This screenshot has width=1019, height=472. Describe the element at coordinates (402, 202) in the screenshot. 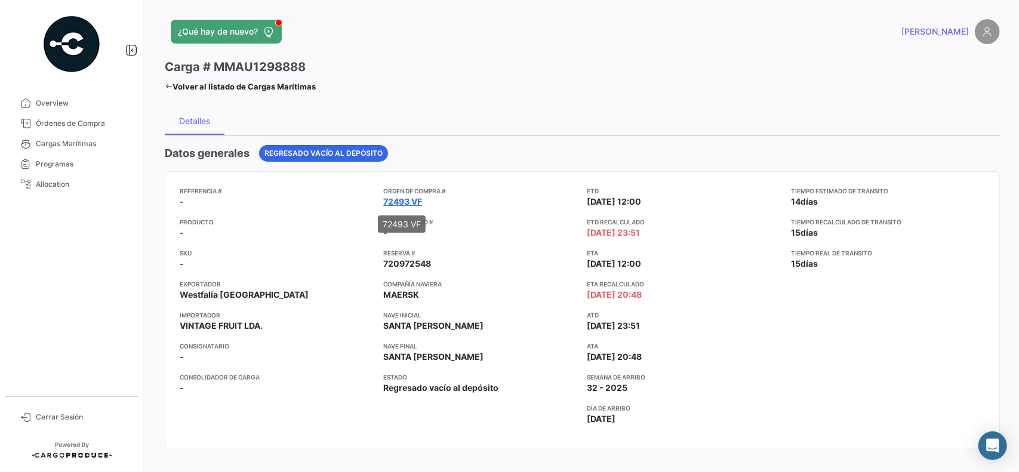

I see `a: 72493 VF` at that location.